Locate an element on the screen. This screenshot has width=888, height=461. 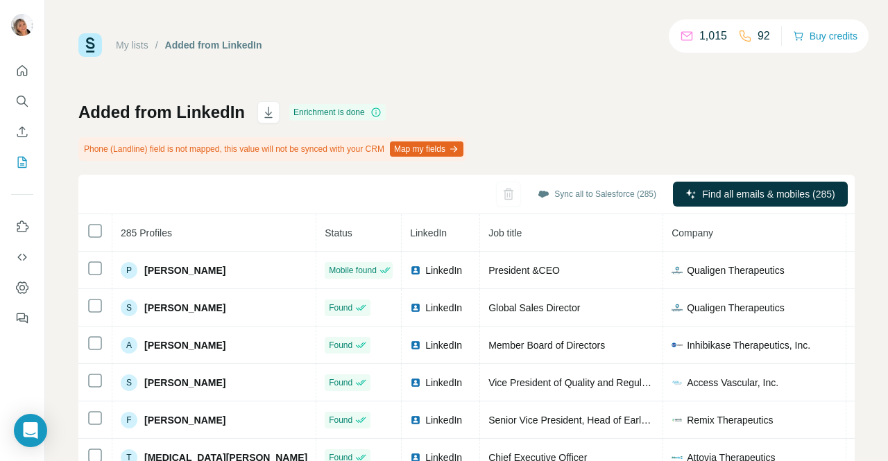
p: 92 is located at coordinates (764, 36).